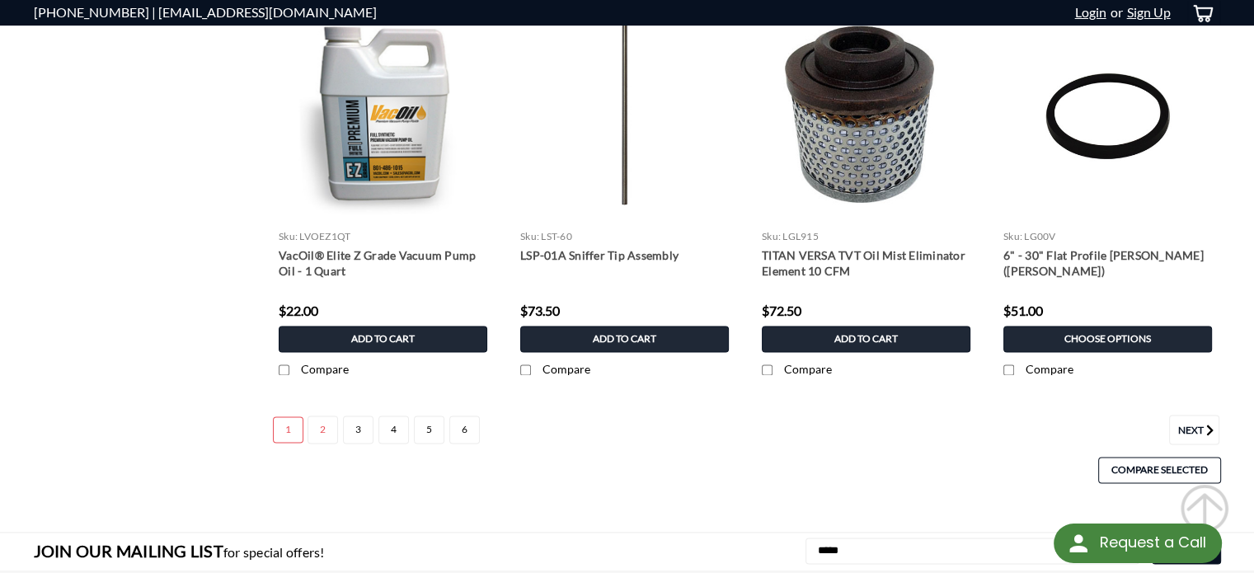 The image size is (1254, 573). I want to click on a: sku: LGL915, so click(790, 236).